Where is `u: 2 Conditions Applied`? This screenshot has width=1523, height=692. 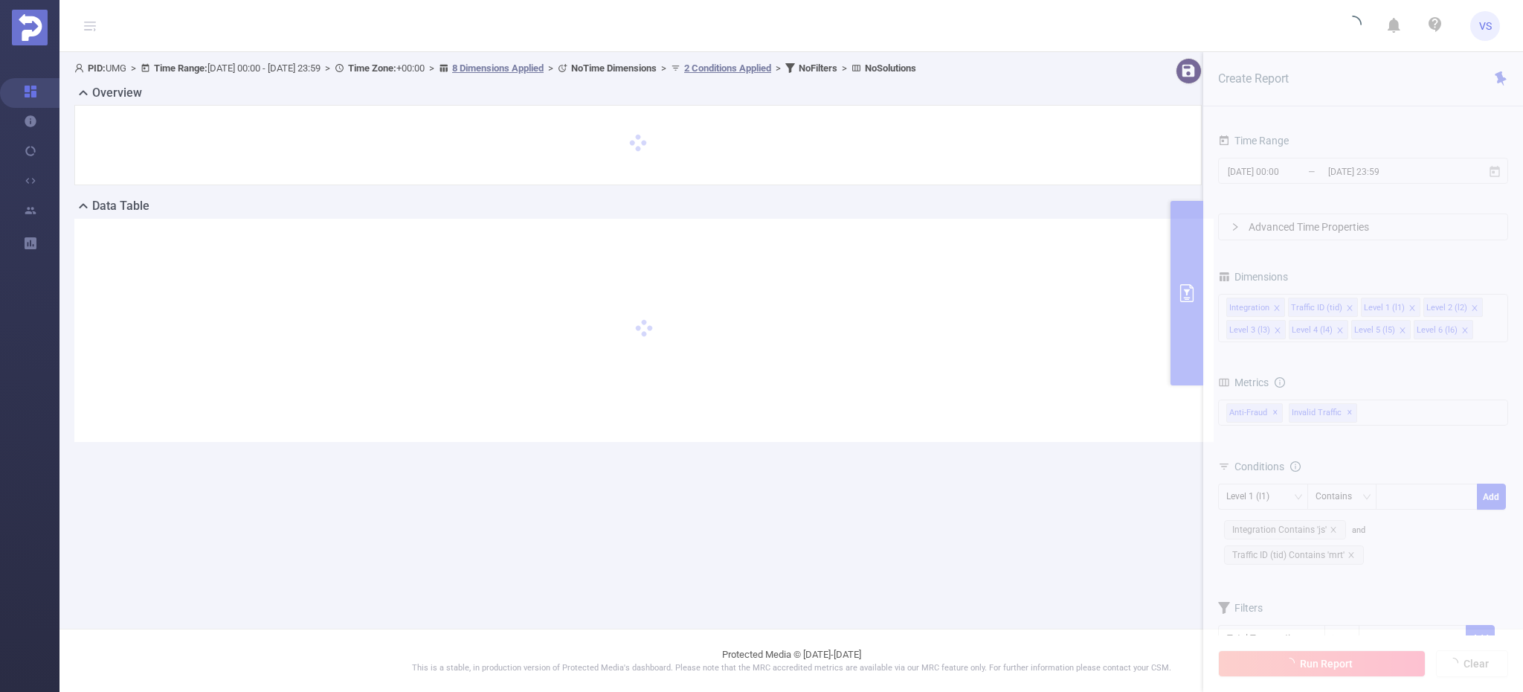
u: 2 Conditions Applied is located at coordinates (727, 68).